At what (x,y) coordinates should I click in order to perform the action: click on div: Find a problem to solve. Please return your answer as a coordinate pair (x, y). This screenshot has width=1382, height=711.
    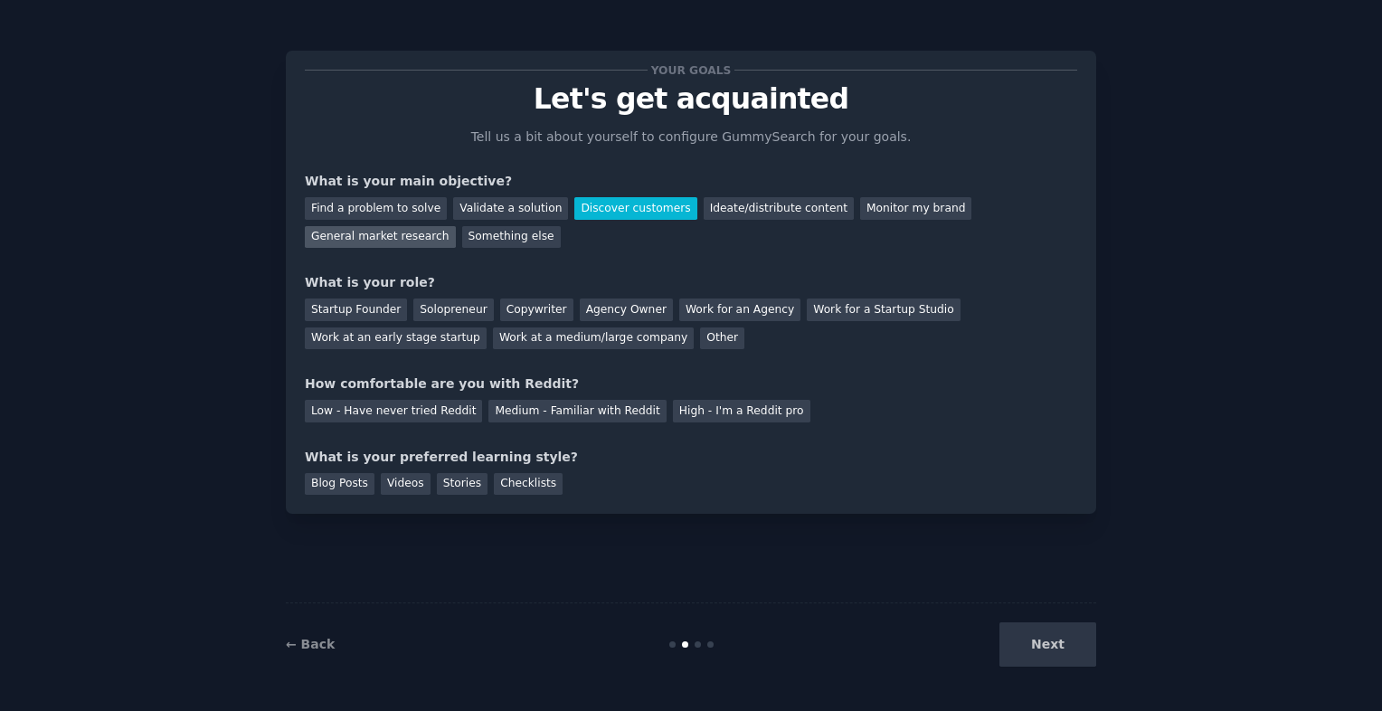
    Looking at the image, I should click on (375, 208).